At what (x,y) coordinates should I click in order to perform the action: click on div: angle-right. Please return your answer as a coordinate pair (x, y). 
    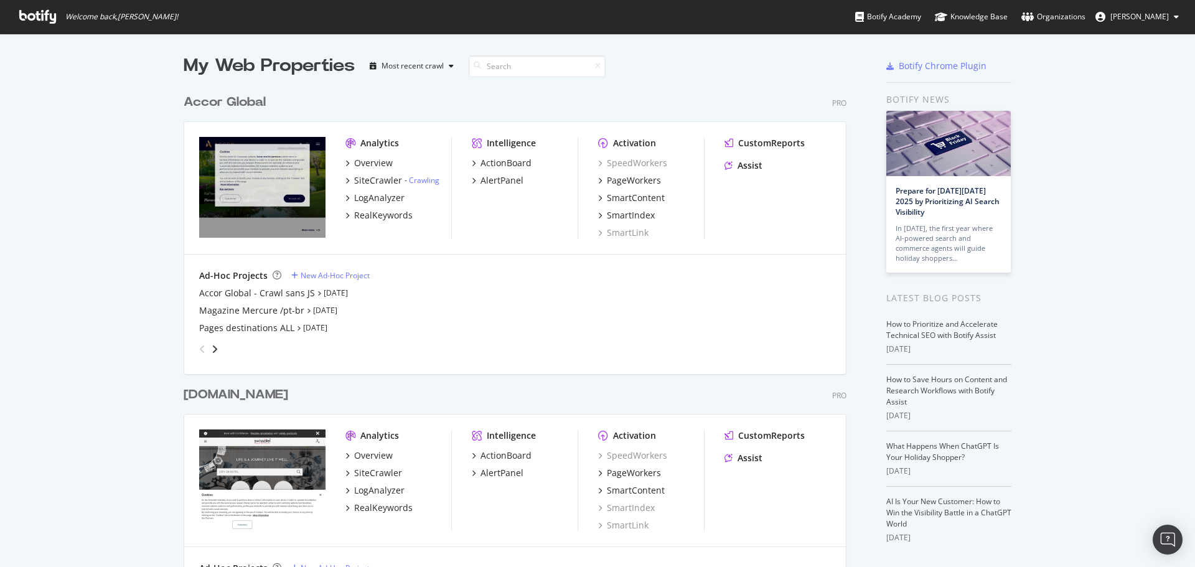
    Looking at the image, I should click on (215, 349).